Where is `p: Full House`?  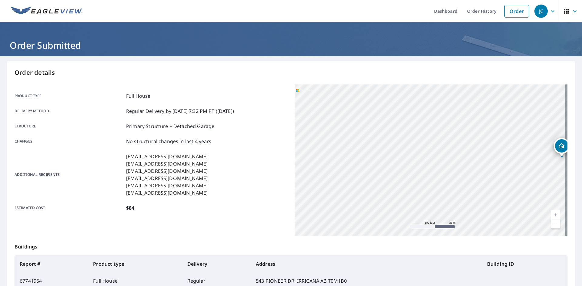 p: Full House is located at coordinates (138, 96).